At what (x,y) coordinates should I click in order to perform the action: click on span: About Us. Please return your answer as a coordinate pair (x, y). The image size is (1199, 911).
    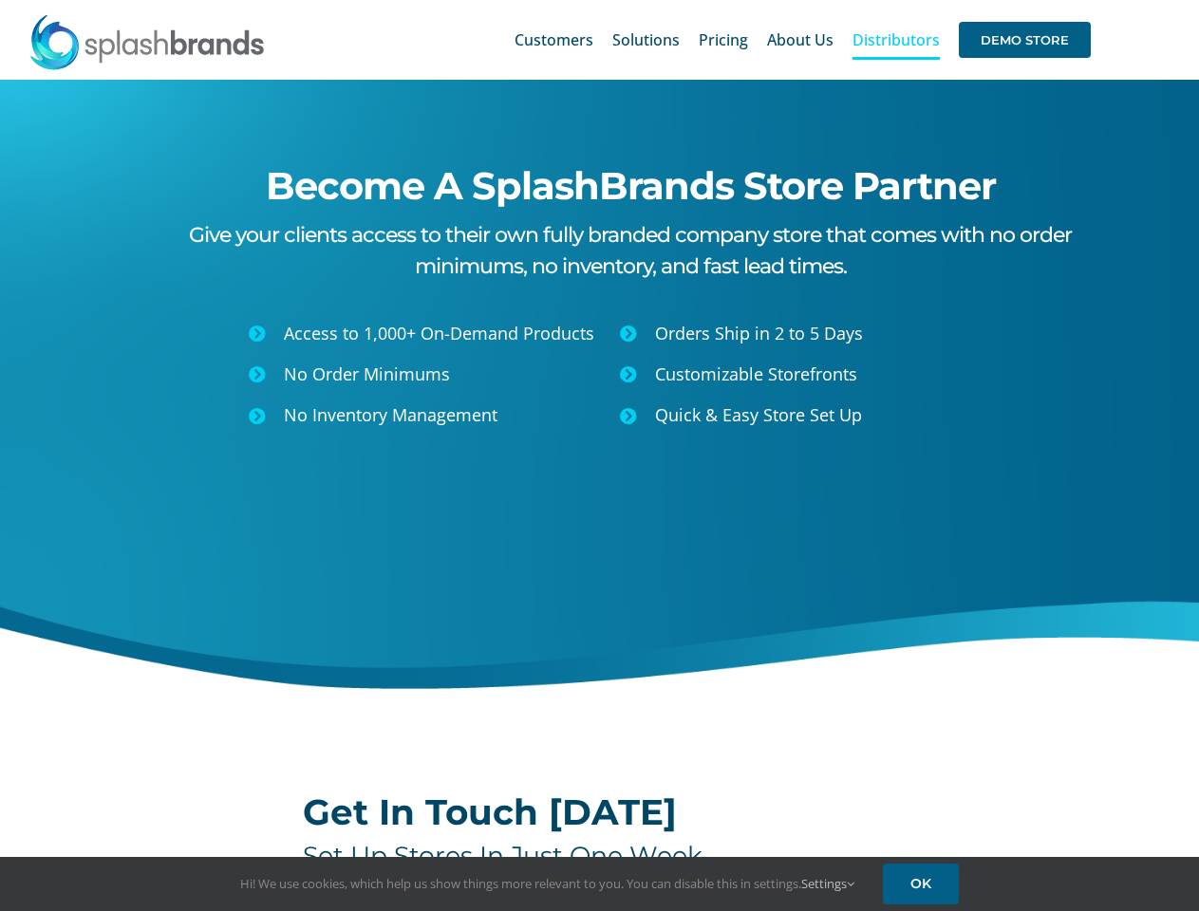
    Looking at the image, I should click on (800, 40).